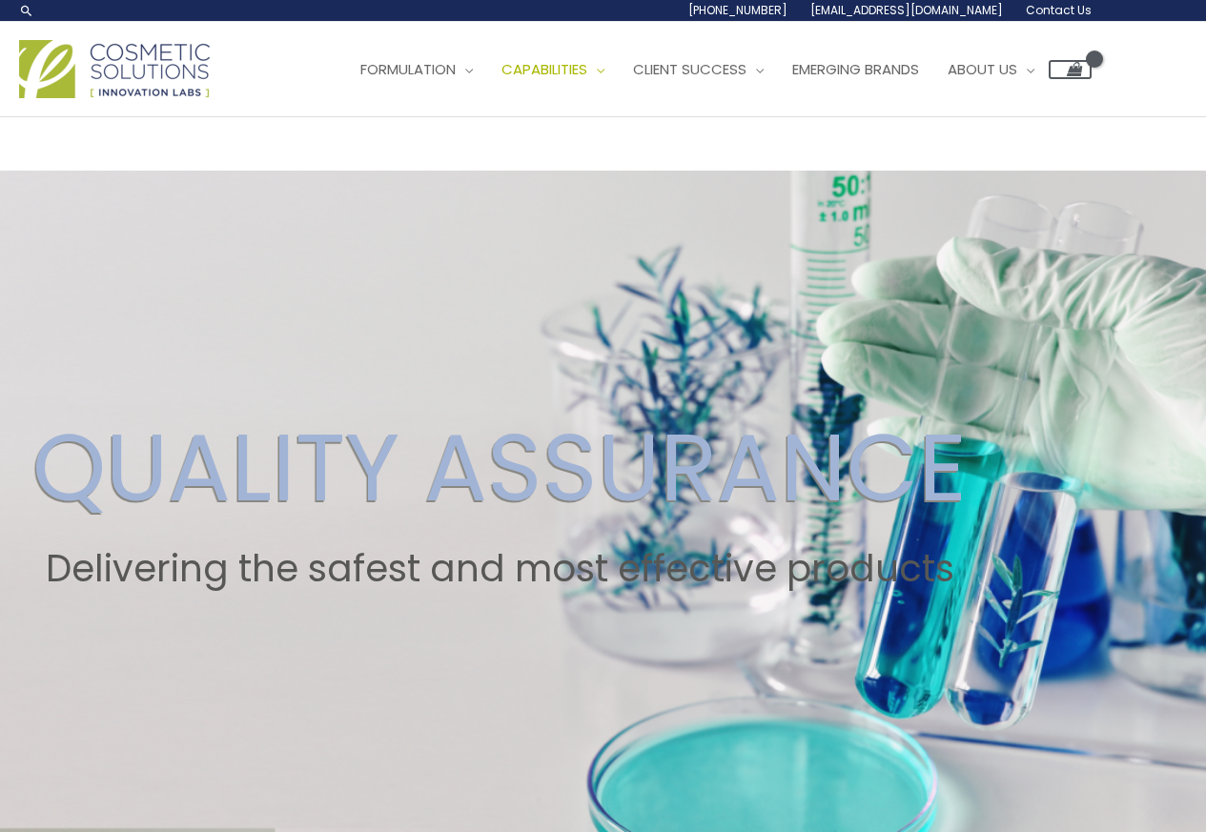 The image size is (1206, 832). What do you see at coordinates (408, 69) in the screenshot?
I see `span: Formulation` at bounding box center [408, 69].